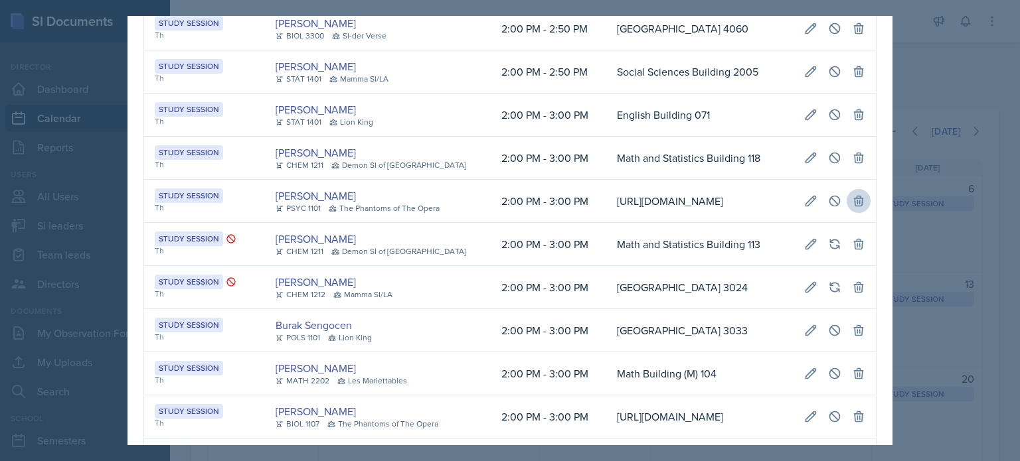 The image size is (1020, 461). What do you see at coordinates (359, 36) in the screenshot?
I see `div: SI-der Verse` at bounding box center [359, 36].